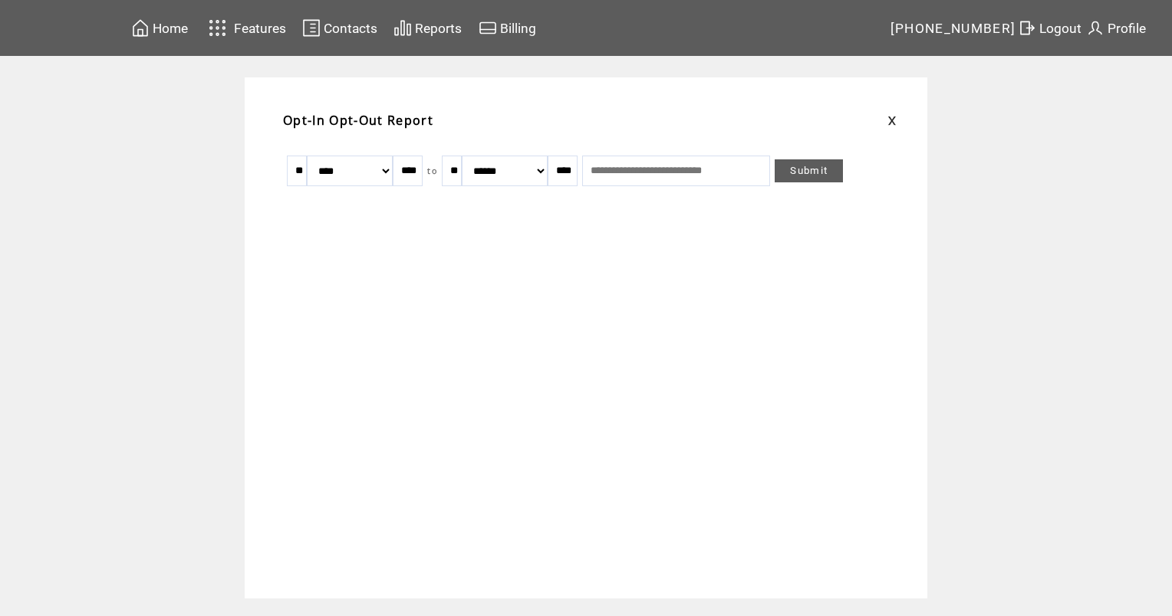 The width and height of the screenshot is (1172, 616). What do you see at coordinates (170, 28) in the screenshot?
I see `span: Home` at bounding box center [170, 28].